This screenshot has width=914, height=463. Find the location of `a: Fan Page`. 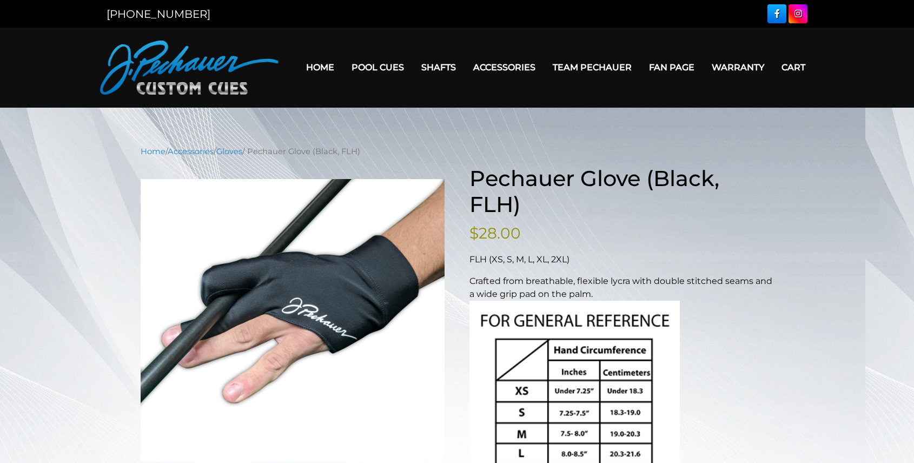

a: Fan Page is located at coordinates (672, 67).